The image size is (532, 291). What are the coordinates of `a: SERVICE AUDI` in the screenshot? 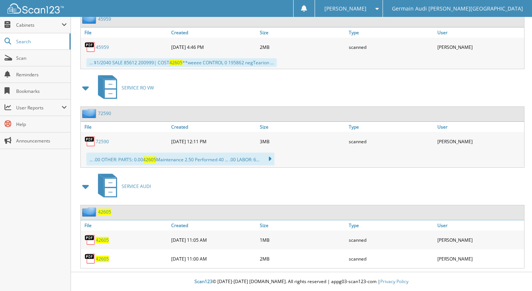 It's located at (122, 186).